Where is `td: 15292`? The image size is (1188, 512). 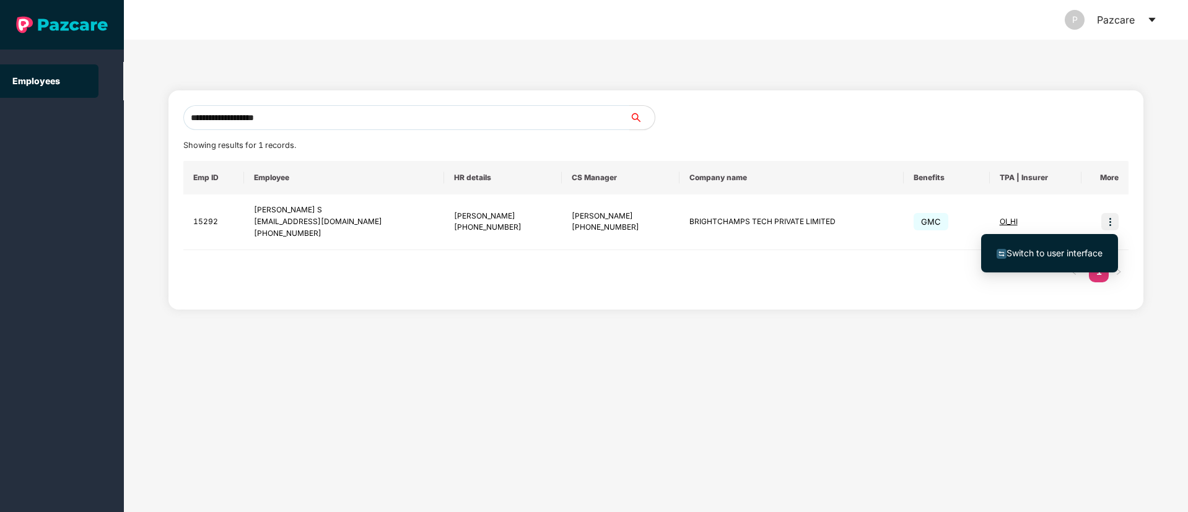
td: 15292 is located at coordinates (214, 222).